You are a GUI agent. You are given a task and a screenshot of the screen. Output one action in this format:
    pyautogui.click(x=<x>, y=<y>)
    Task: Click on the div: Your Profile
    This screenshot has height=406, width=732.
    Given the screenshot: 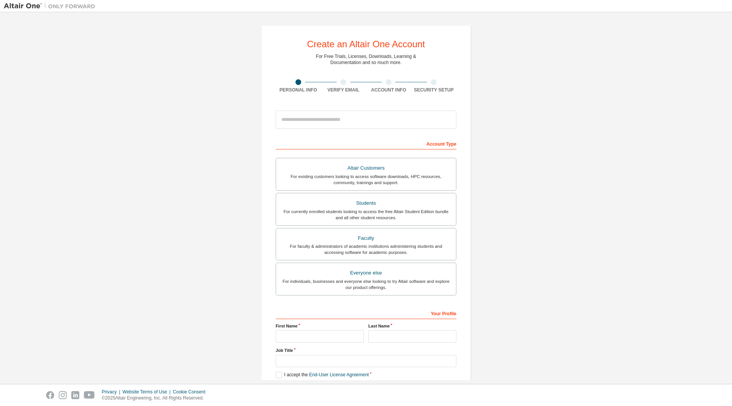 What is the action you would take?
    pyautogui.click(x=366, y=313)
    